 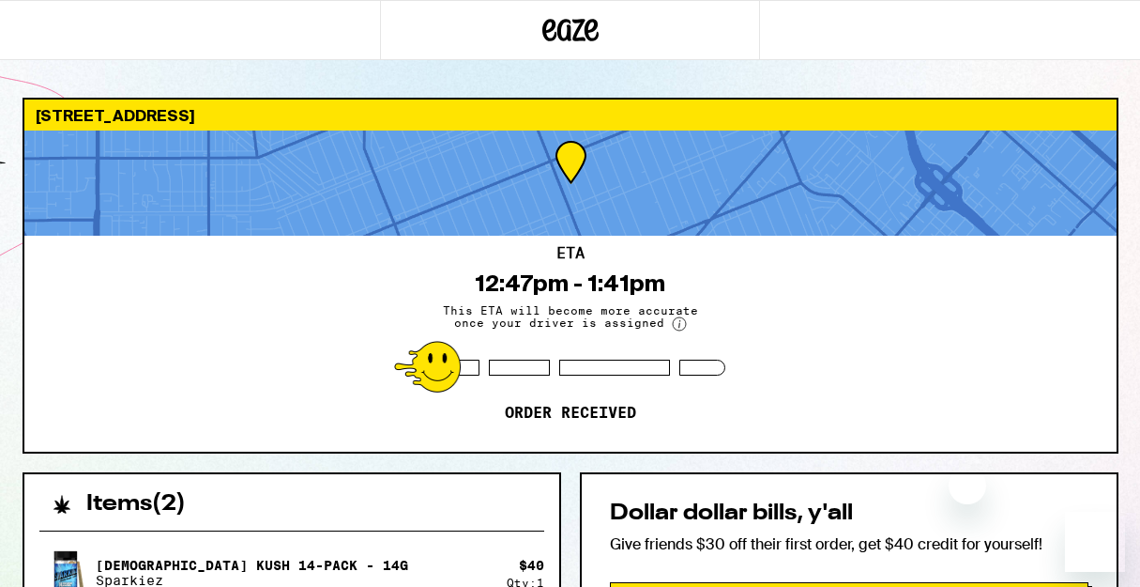 What do you see at coordinates (849, 543) in the screenshot?
I see `p: Give friends $30 off their first order, get $40 credit for yourself!` at bounding box center [849, 543].